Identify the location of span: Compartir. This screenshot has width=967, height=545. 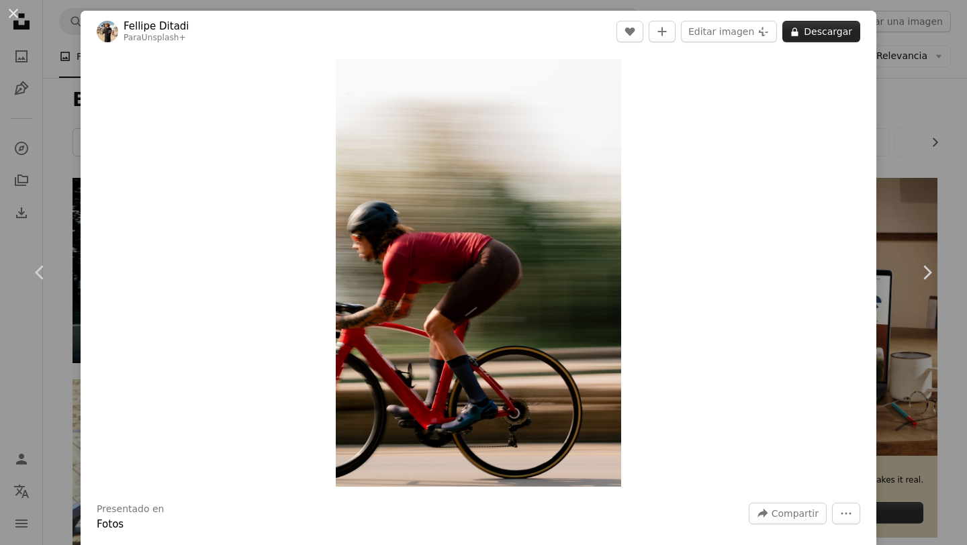
(795, 514).